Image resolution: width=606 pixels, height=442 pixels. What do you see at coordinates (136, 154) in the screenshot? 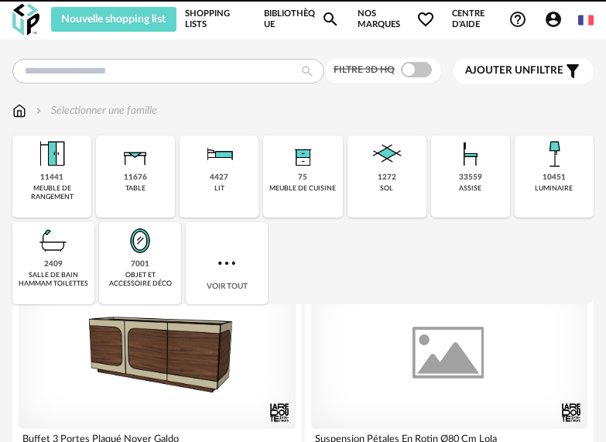
I see `img: Table.png` at bounding box center [136, 154].